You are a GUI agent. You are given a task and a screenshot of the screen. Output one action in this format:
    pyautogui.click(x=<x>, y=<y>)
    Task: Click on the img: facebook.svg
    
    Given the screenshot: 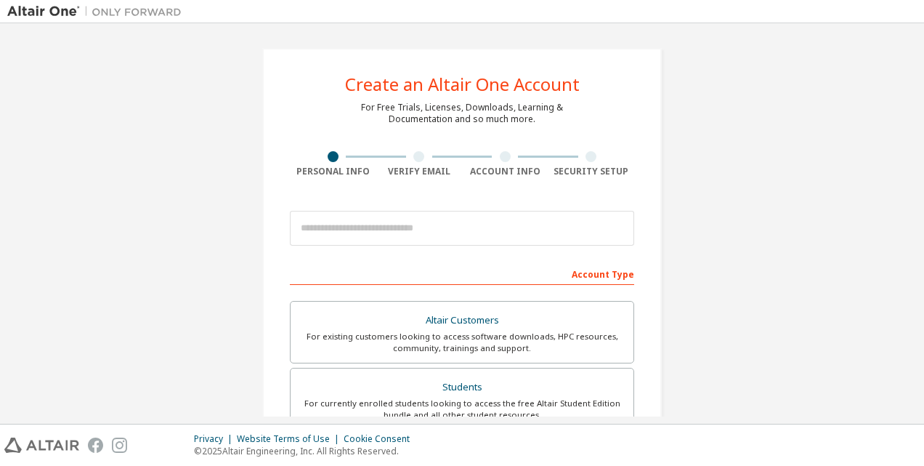 What is the action you would take?
    pyautogui.click(x=95, y=445)
    